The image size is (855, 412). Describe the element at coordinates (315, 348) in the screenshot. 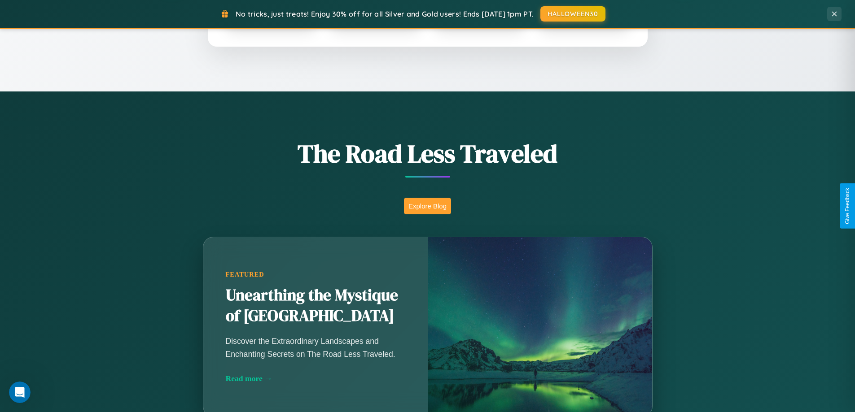

I see `p: Discover the Extraordinary Landscapes and Enchanting Secrets on The Road Less Traveled.` at that location.